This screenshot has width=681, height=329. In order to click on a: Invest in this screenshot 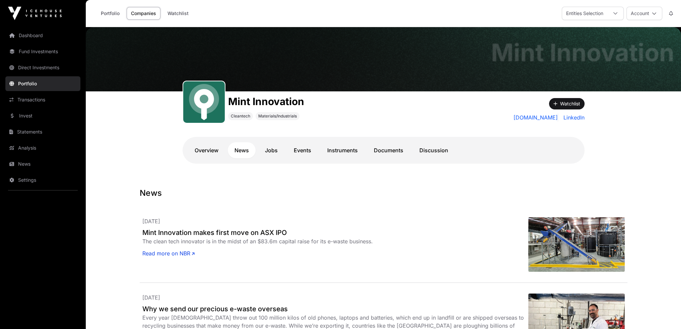, I will do `click(43, 116)`.